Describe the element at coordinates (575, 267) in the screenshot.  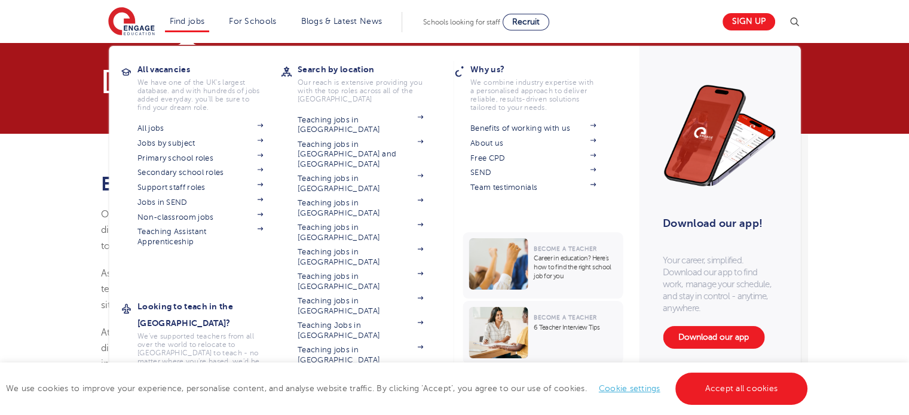
I see `p: Career in education? Here’s how to find the right school job for you` at that location.